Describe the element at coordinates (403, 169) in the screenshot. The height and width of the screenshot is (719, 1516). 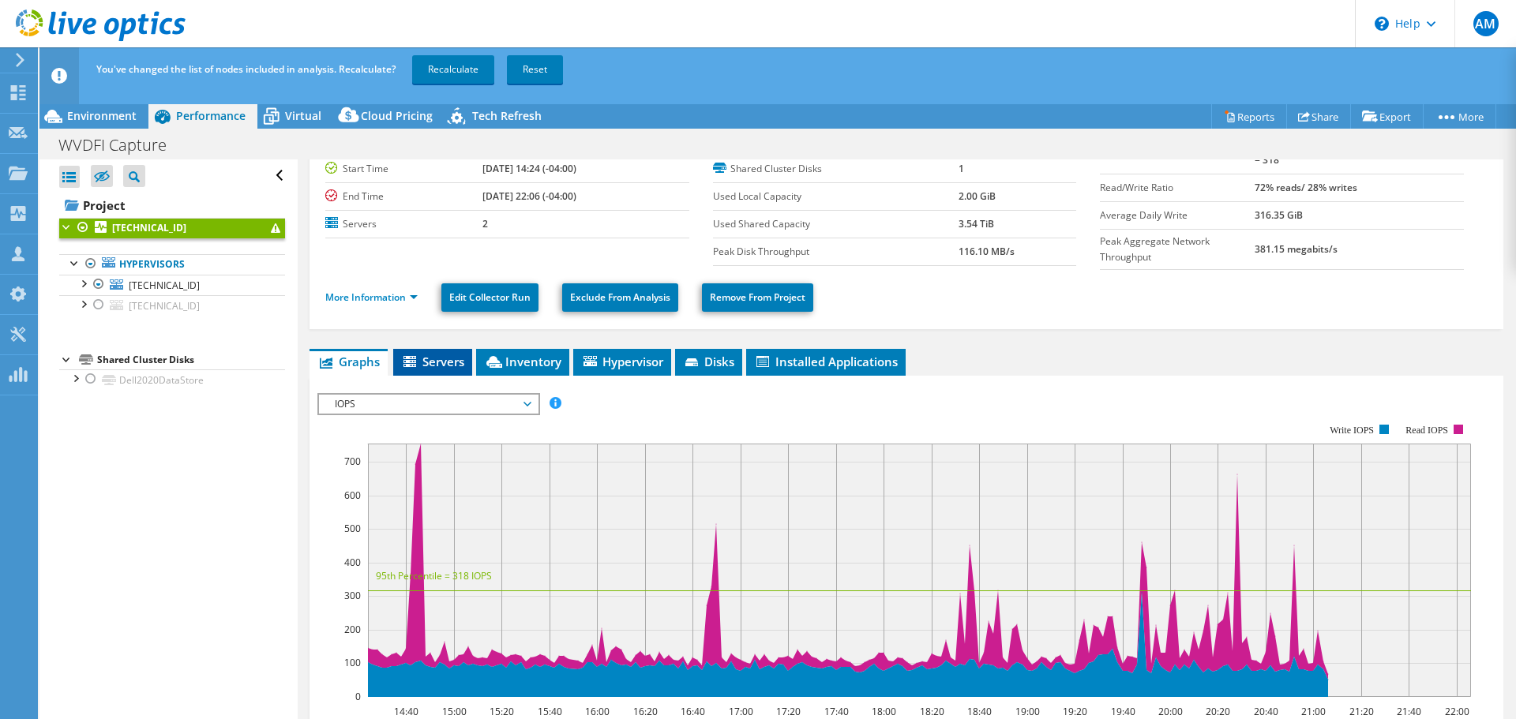
I see `label: Start Time` at that location.